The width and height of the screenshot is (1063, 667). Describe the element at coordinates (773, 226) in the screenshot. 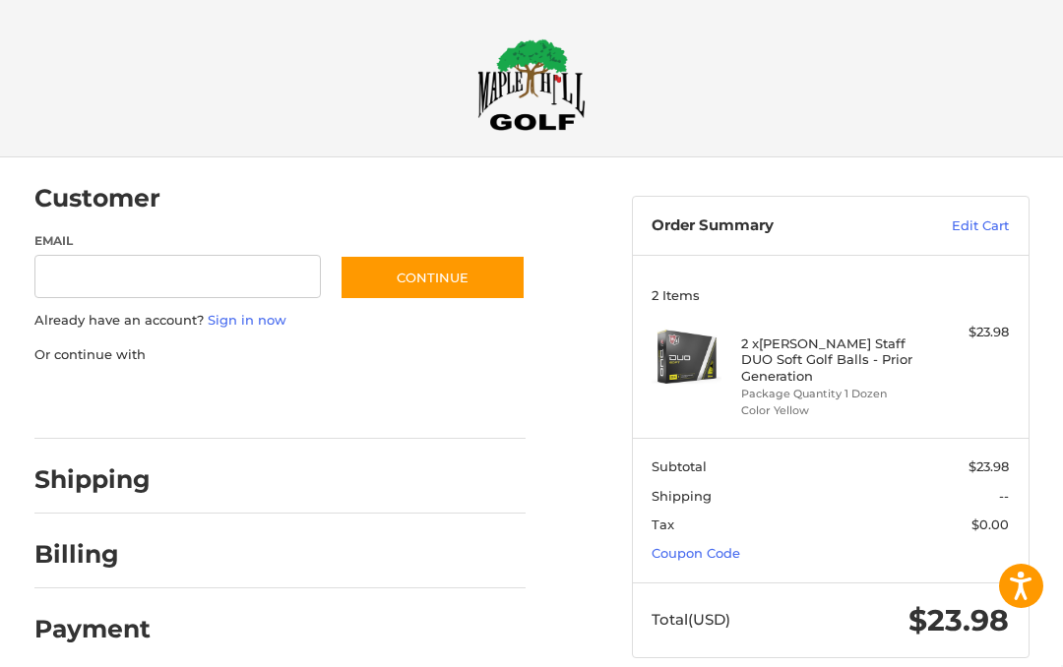

I see `h3: Order Summary` at that location.